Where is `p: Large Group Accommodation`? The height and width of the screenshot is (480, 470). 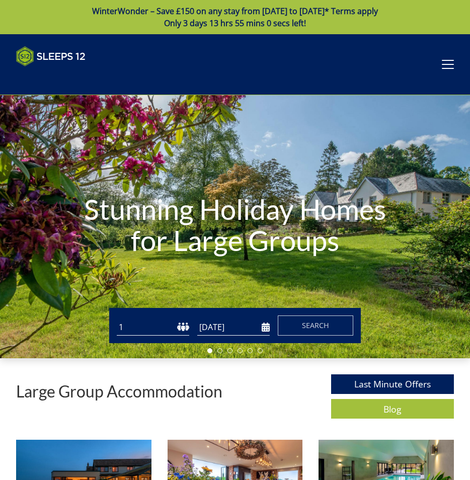
p: Large Group Accommodation is located at coordinates (119, 391).